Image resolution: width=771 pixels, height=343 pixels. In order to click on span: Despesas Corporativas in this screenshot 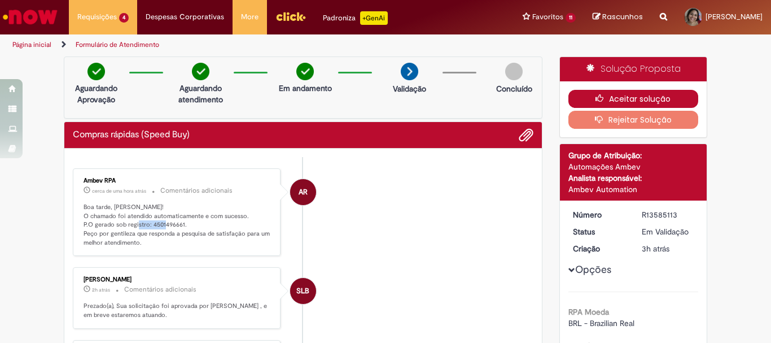, I will do `click(185, 17)`.